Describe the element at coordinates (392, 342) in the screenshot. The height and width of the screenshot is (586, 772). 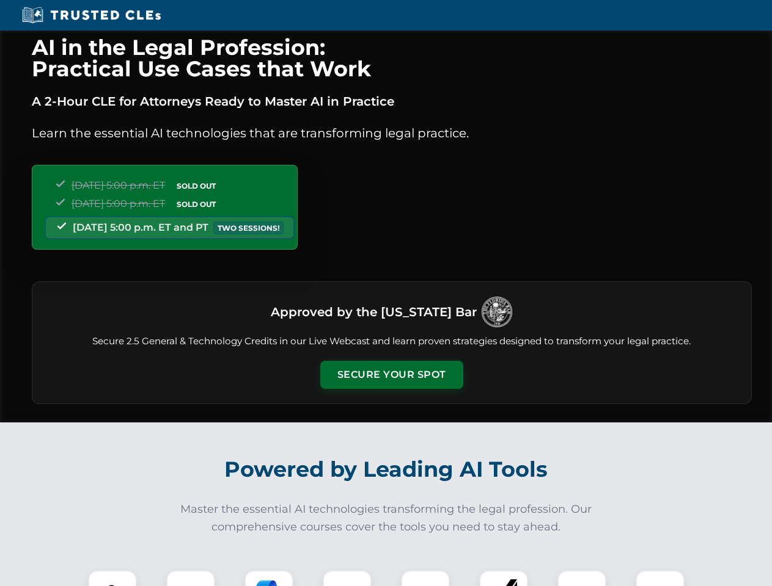
I see `p: Secure 2.5 General & Technology Credits in our Live Webcast and learn proven strategies designed ...` at that location.